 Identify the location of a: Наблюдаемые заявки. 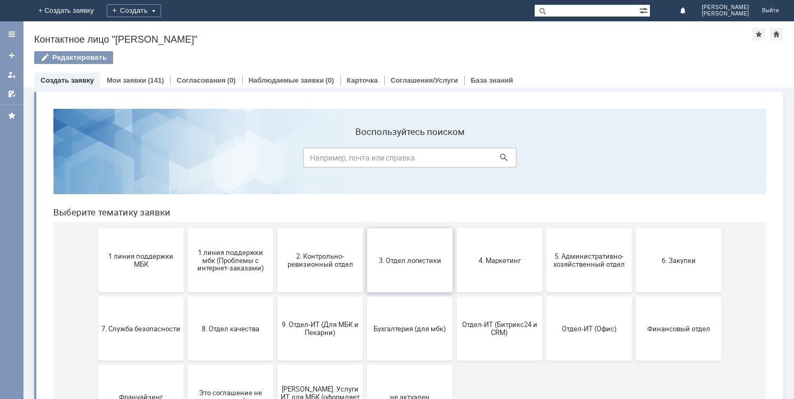
(286, 80).